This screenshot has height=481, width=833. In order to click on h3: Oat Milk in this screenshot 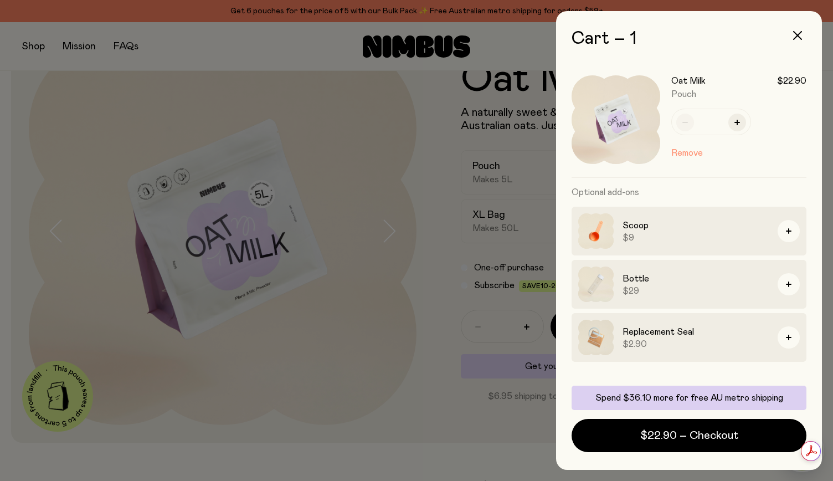, I will do `click(688, 81)`.